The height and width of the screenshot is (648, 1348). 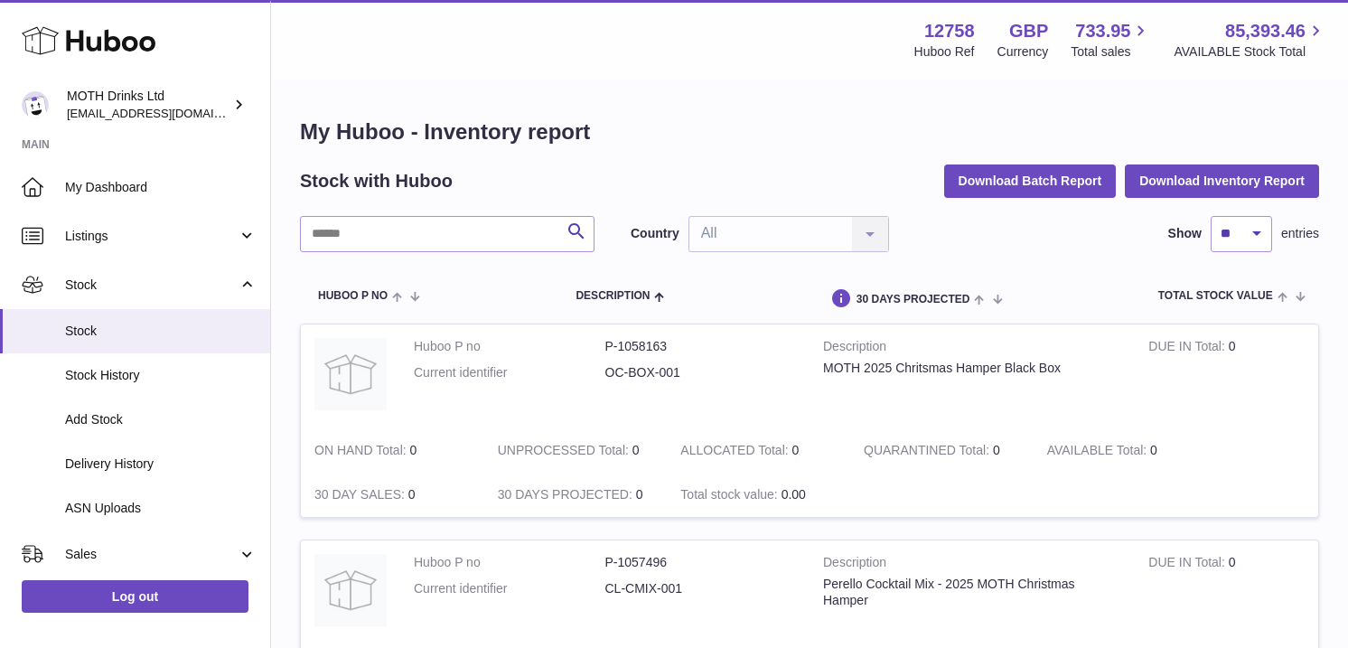 What do you see at coordinates (655, 233) in the screenshot?
I see `label: Country` at bounding box center [655, 233].